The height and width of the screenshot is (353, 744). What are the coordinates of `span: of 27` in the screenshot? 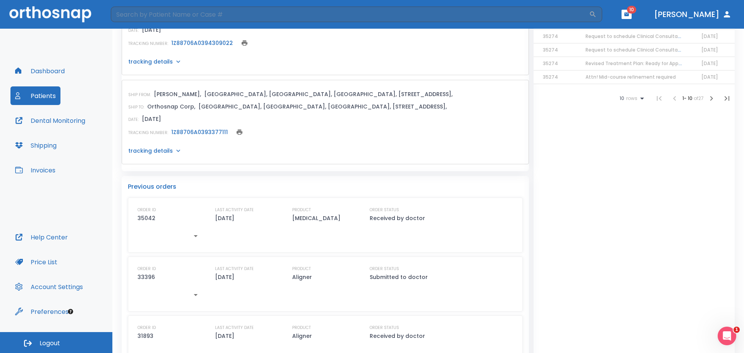 It's located at (698, 98).